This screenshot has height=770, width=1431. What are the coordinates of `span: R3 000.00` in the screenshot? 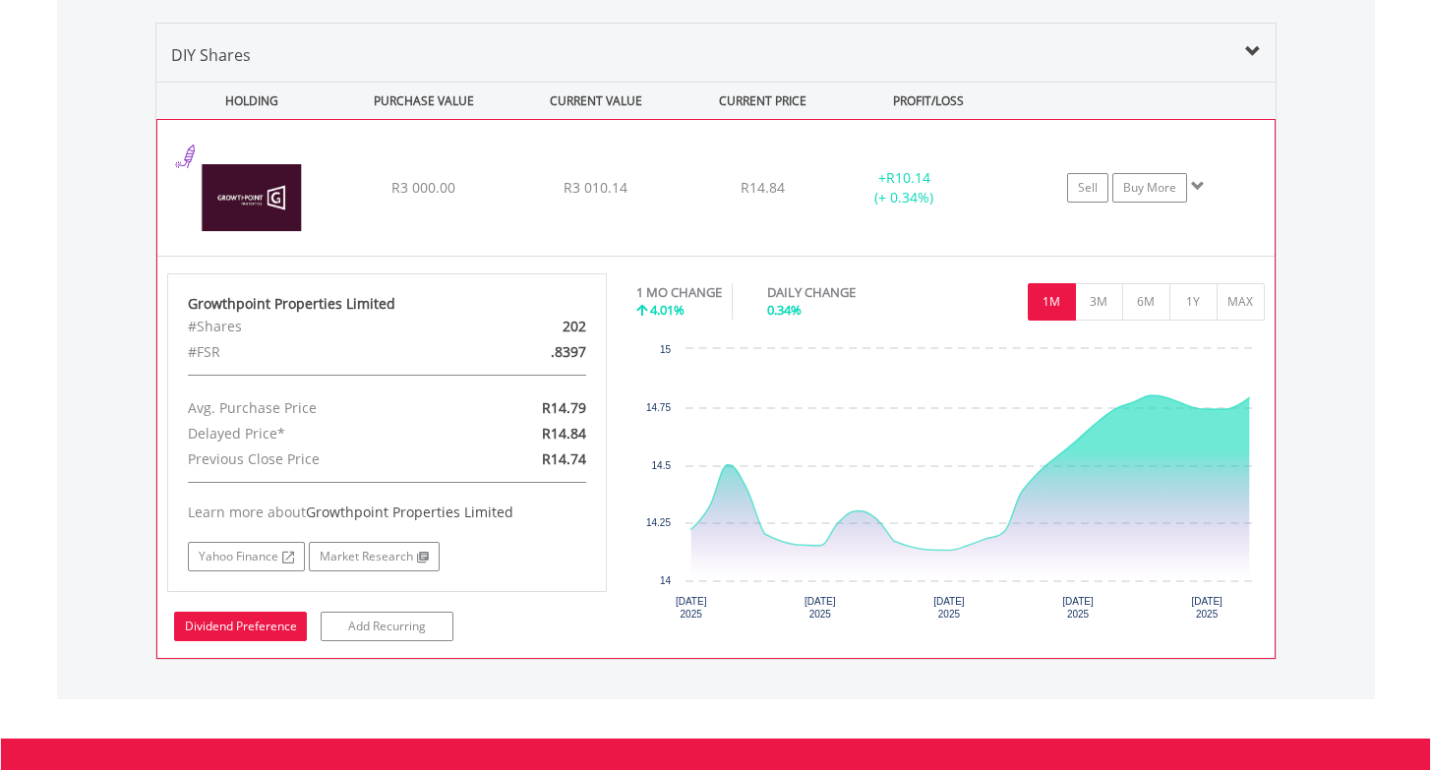 It's located at (423, 187).